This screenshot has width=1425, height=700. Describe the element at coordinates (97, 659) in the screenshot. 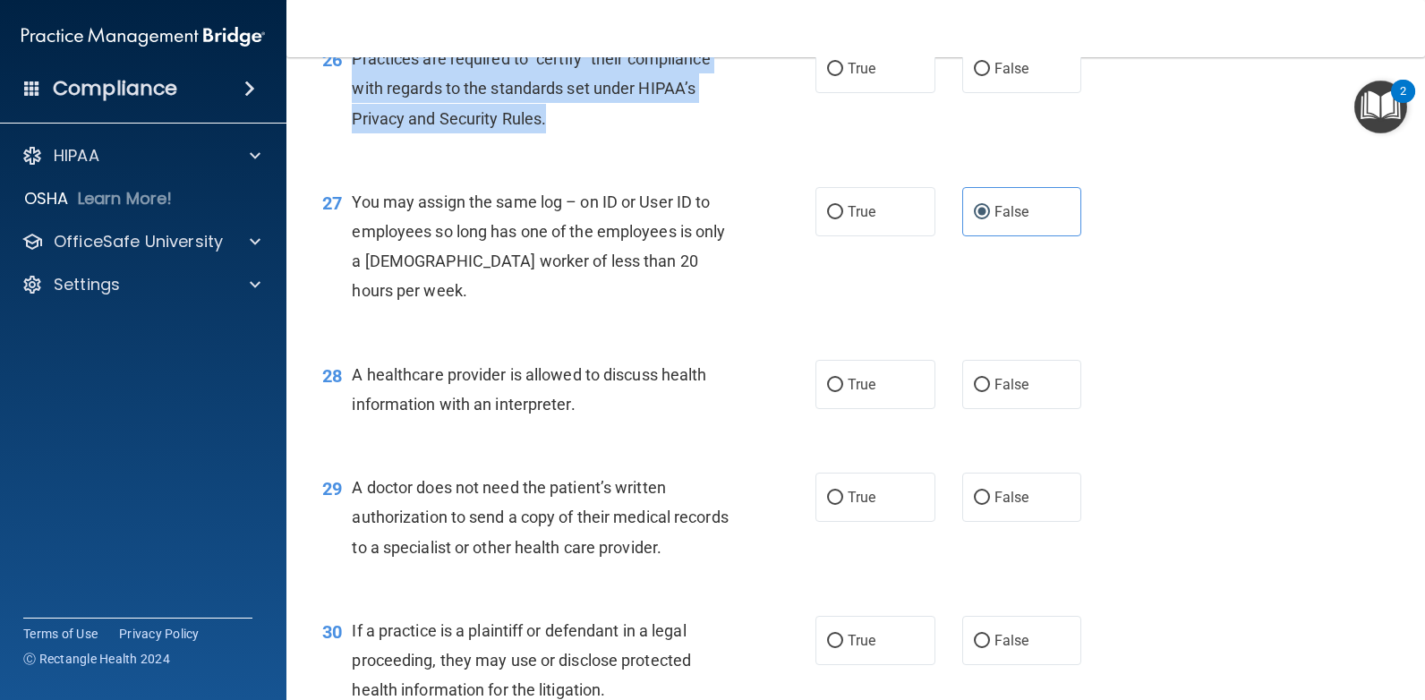

I see `span: Ⓒ Rectangle Health 2024` at that location.